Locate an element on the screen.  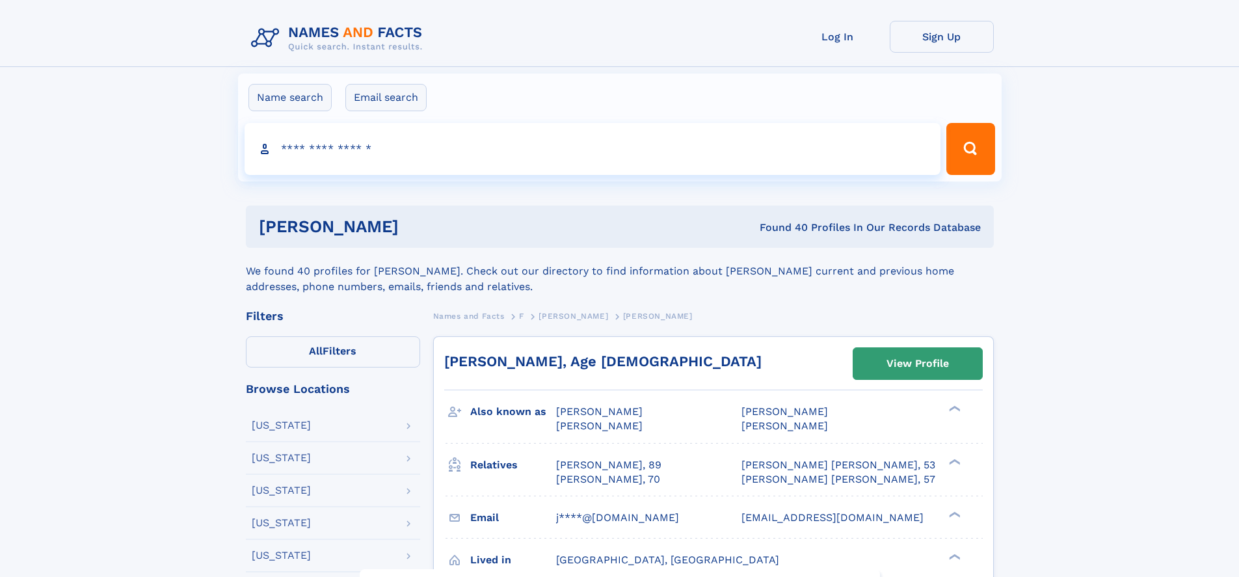
img: Logo Names and Facts is located at coordinates (339, 38).